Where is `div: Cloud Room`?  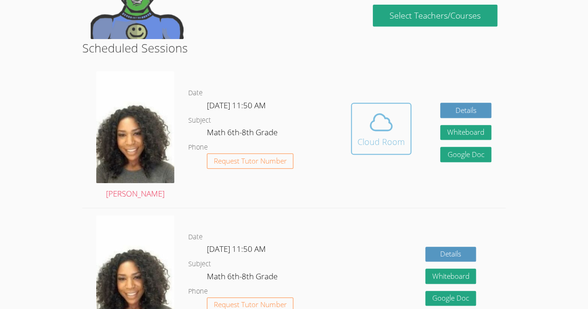 div: Cloud Room is located at coordinates (381, 142).